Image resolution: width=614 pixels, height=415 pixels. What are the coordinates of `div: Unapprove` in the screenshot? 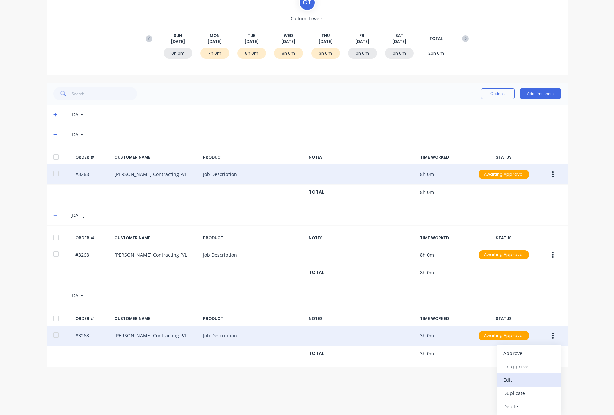 It's located at (529, 366).